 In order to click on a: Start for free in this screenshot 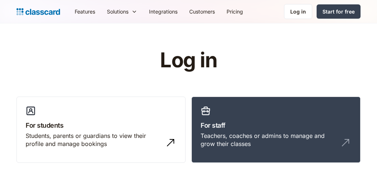, I will do `click(338, 11)`.